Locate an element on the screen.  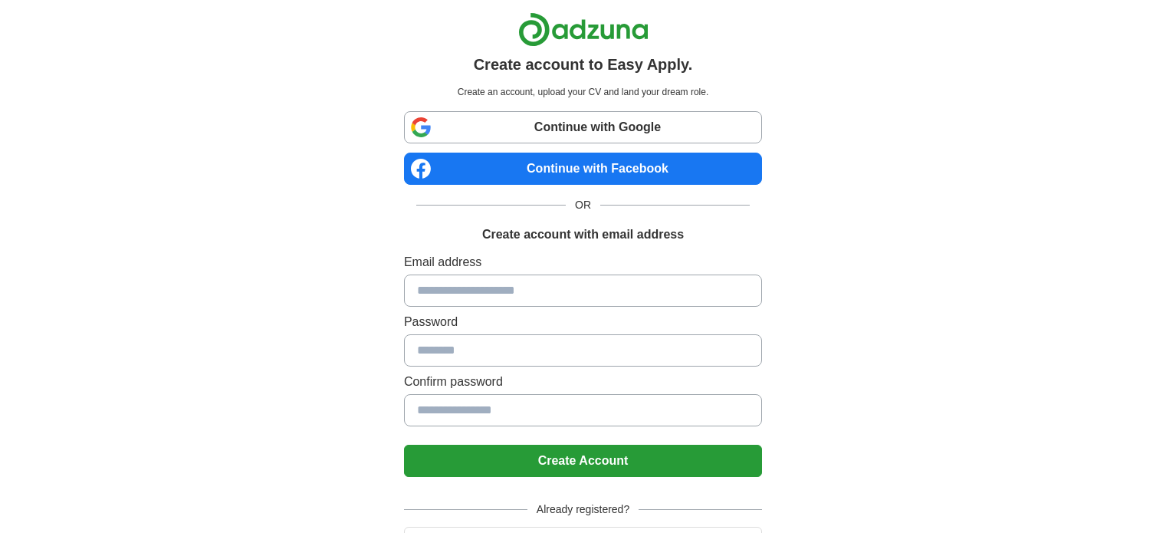
h1: Create account to Easy Apply. is located at coordinates (583, 64).